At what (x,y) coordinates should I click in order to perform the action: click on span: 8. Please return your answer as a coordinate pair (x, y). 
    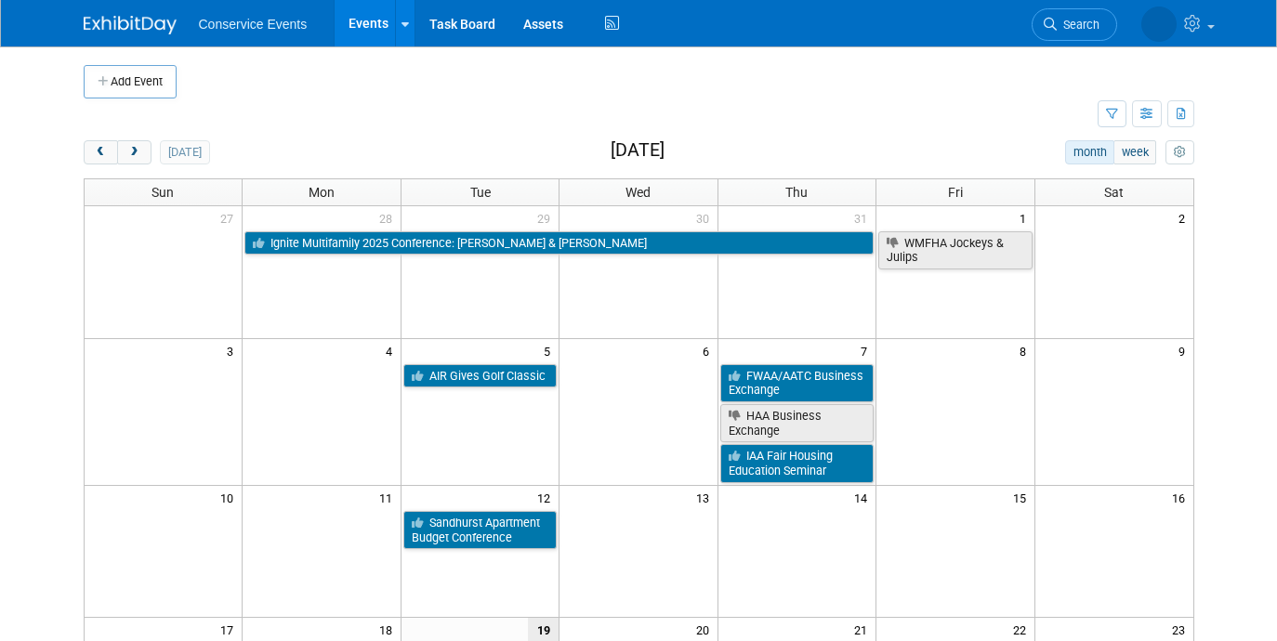
    Looking at the image, I should click on (1026, 350).